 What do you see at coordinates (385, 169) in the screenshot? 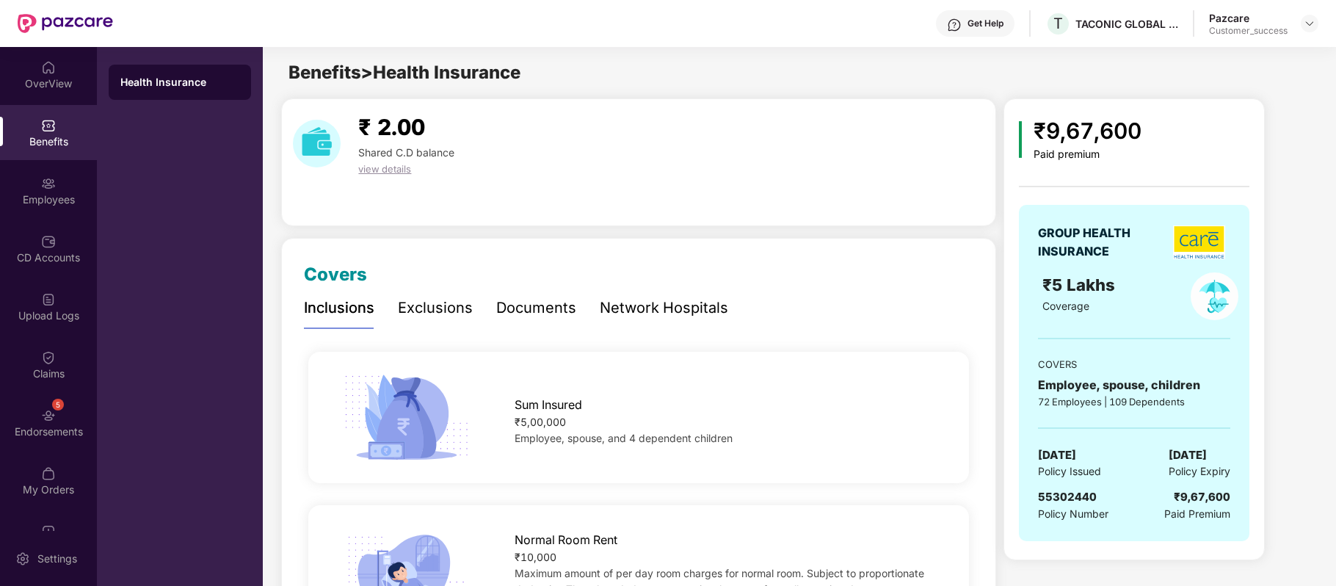
I see `span: view details` at bounding box center [385, 169].